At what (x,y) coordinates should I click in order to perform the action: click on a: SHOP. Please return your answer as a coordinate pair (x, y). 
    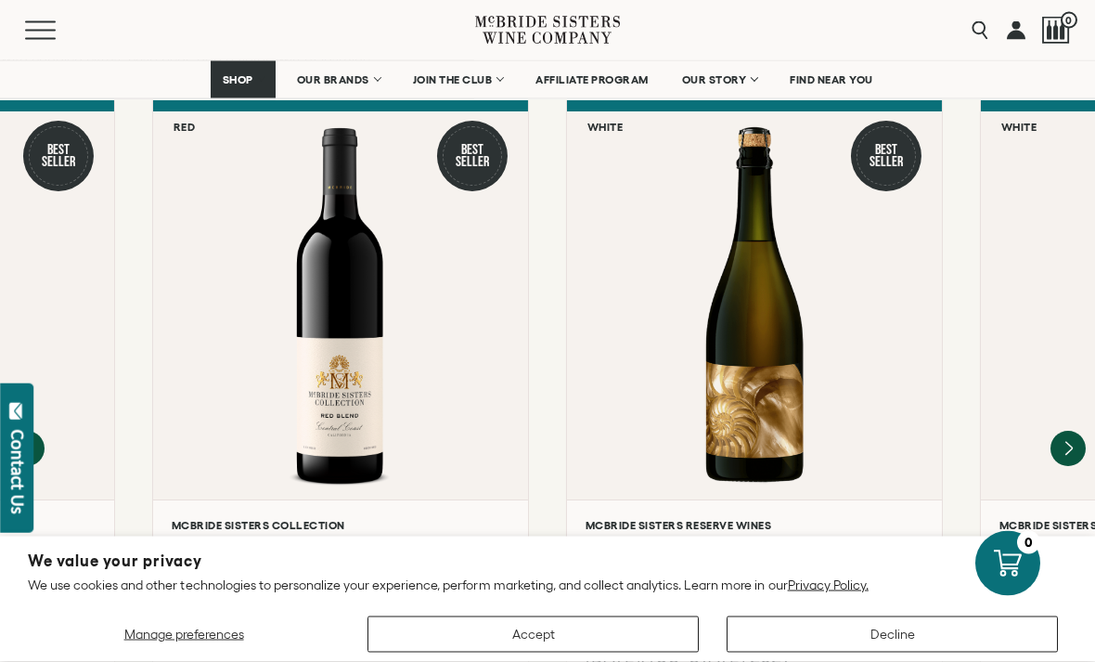
    Looking at the image, I should click on (243, 80).